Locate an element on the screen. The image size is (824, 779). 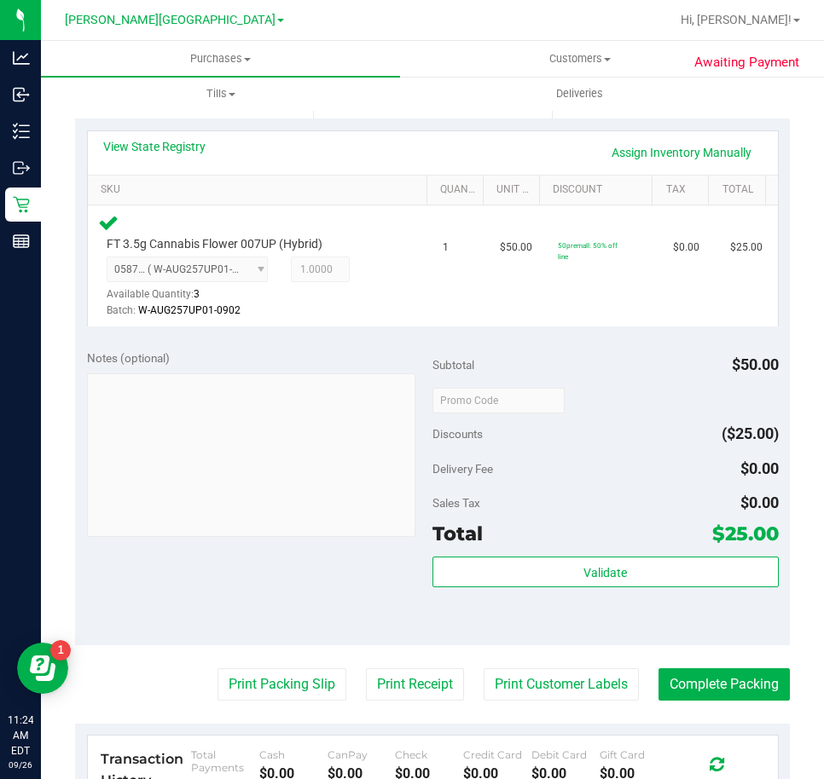
button: Print Customer Labels is located at coordinates (561, 685).